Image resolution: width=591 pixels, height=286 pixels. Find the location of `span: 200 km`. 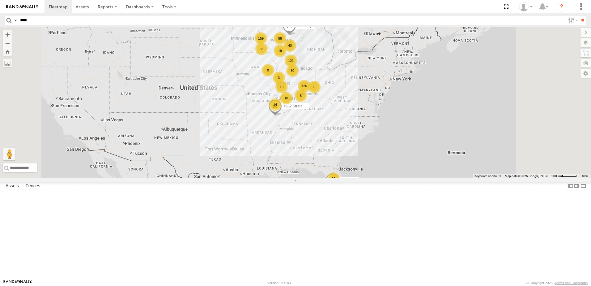

span: 200 km is located at coordinates (557, 176).